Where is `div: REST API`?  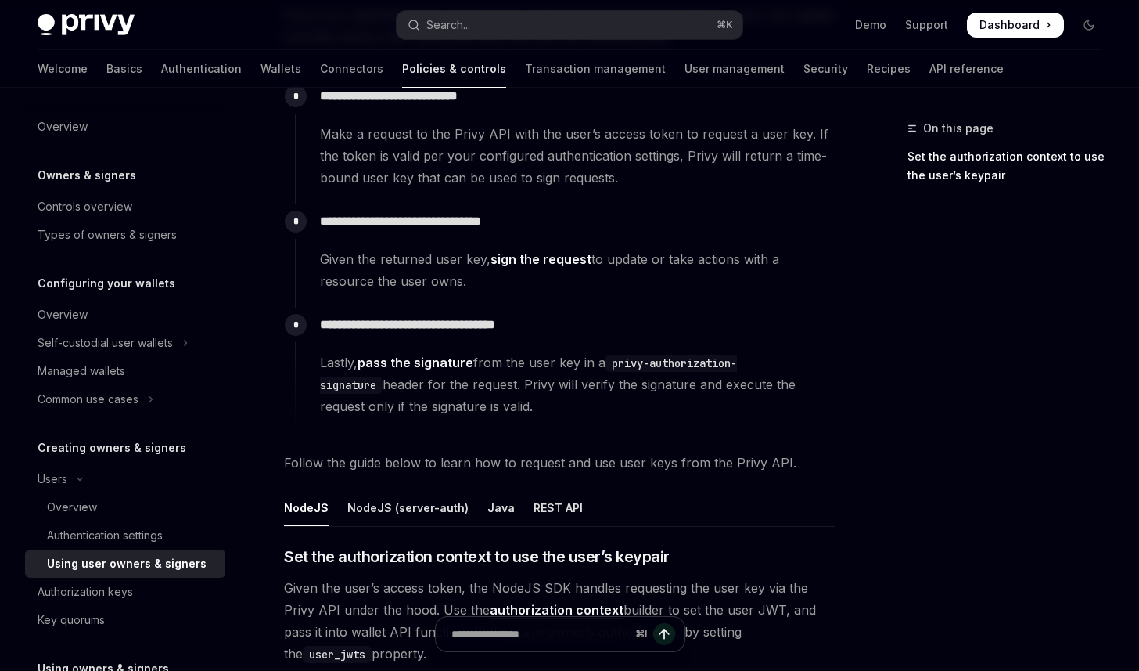 div: REST API is located at coordinates (558, 507).